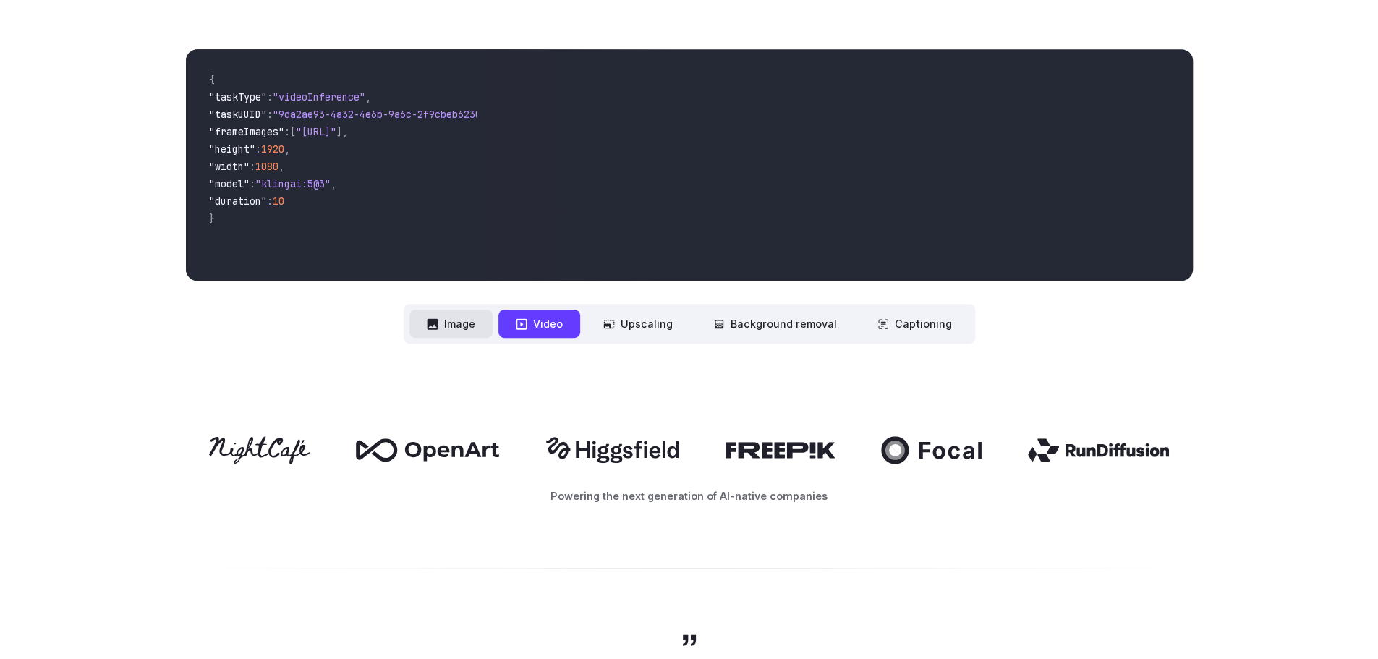 The height and width of the screenshot is (659, 1378). What do you see at coordinates (775, 323) in the screenshot?
I see `button: Background removal` at bounding box center [775, 323].